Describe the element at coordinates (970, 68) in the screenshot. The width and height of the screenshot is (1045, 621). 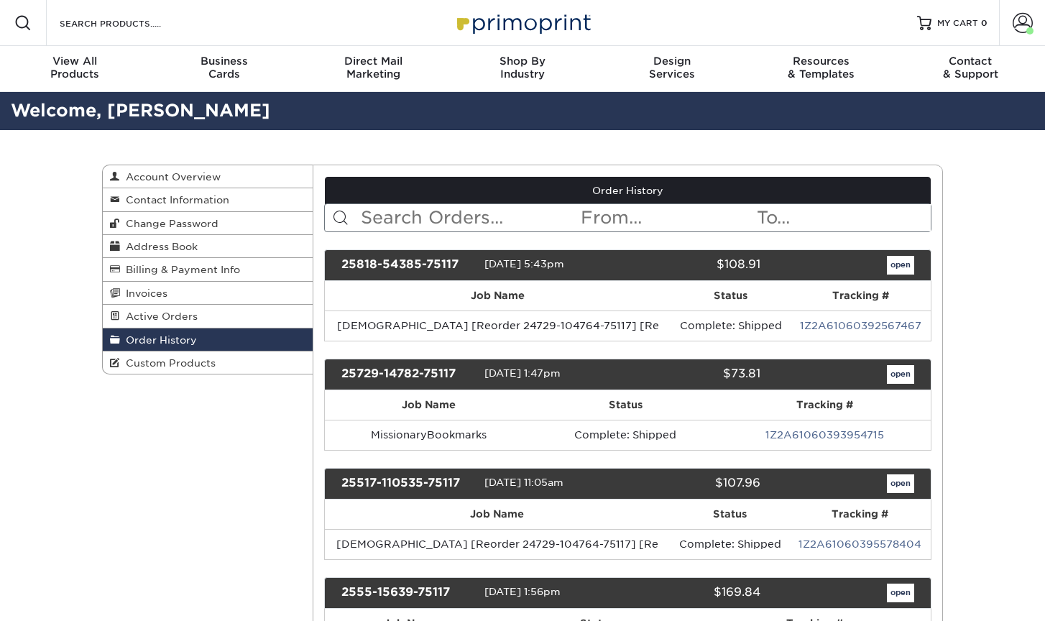
I see `div: & Support` at that location.